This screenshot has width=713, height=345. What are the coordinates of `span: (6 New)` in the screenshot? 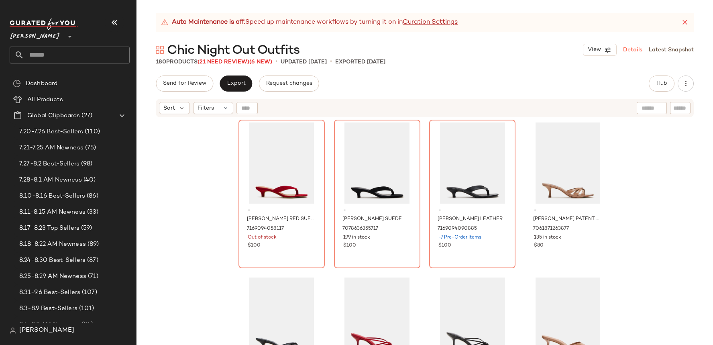 It's located at (260, 62).